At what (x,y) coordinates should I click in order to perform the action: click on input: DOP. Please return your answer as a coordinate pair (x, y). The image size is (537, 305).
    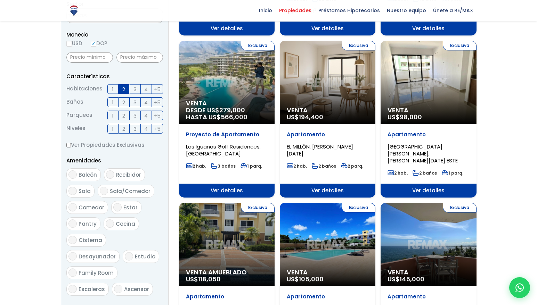
    Looking at the image, I should click on (93, 44).